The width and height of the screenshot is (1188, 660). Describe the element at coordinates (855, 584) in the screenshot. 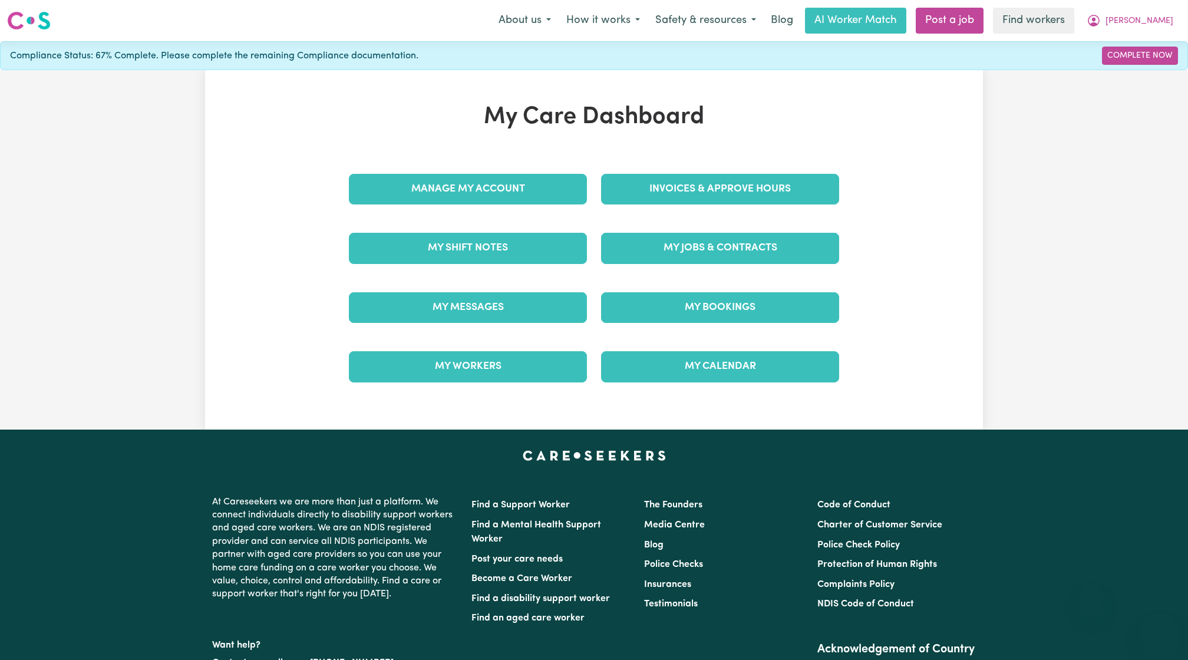

I see `a: Complaints Policy` at that location.